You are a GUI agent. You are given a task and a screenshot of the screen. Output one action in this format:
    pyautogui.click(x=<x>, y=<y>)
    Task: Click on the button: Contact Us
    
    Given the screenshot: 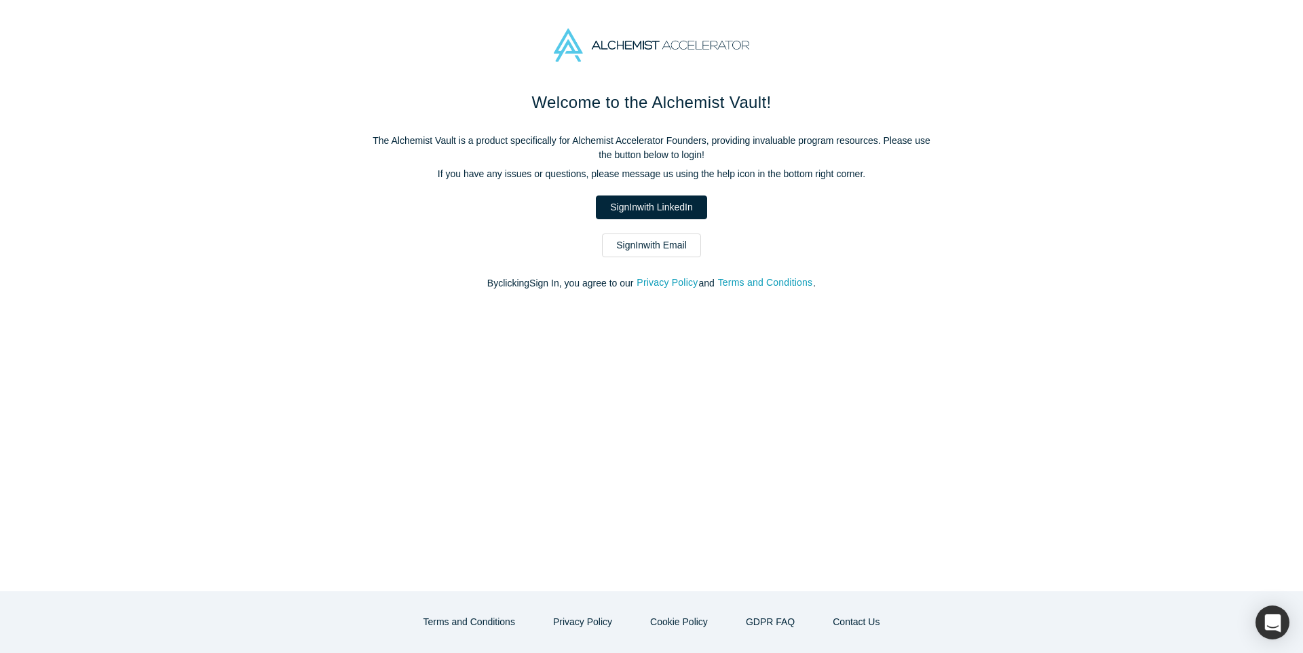 What is the action you would take?
    pyautogui.click(x=856, y=622)
    